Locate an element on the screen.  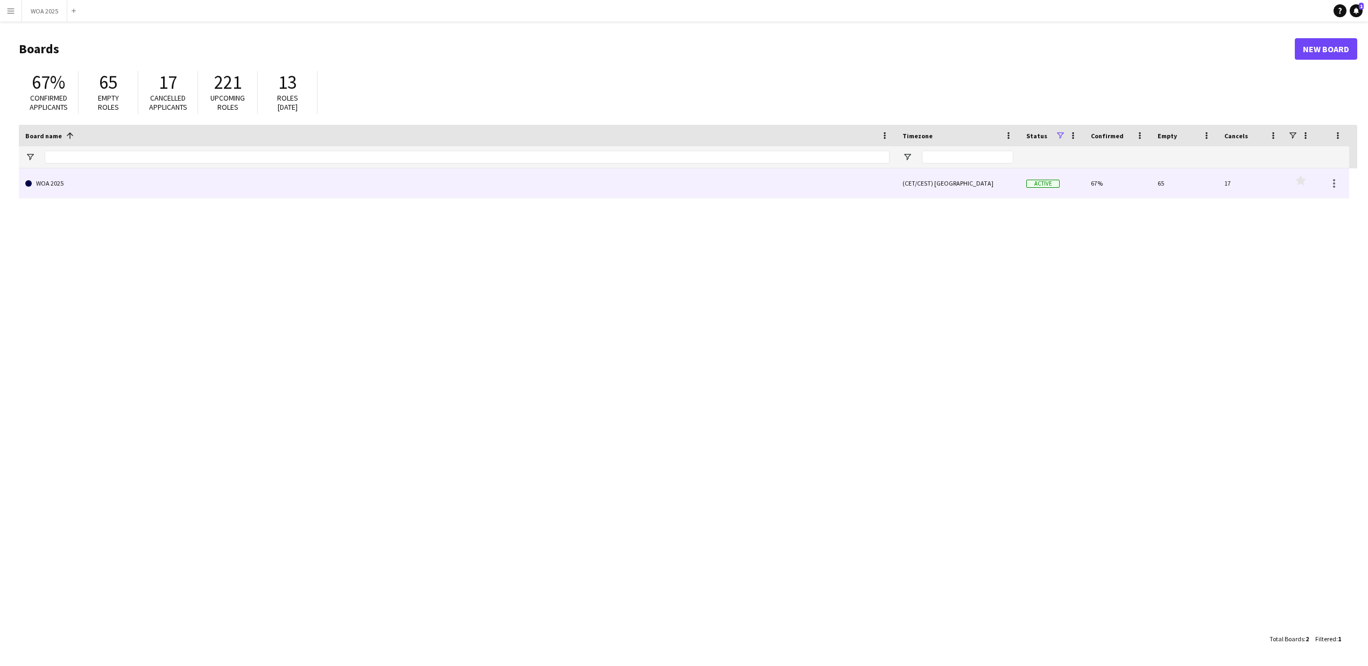
span: Filtered is located at coordinates (1325, 639).